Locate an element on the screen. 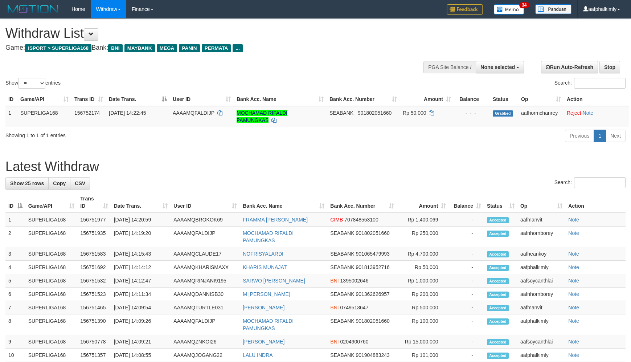  th: ID: activate to sort column descending is located at coordinates (15, 202).